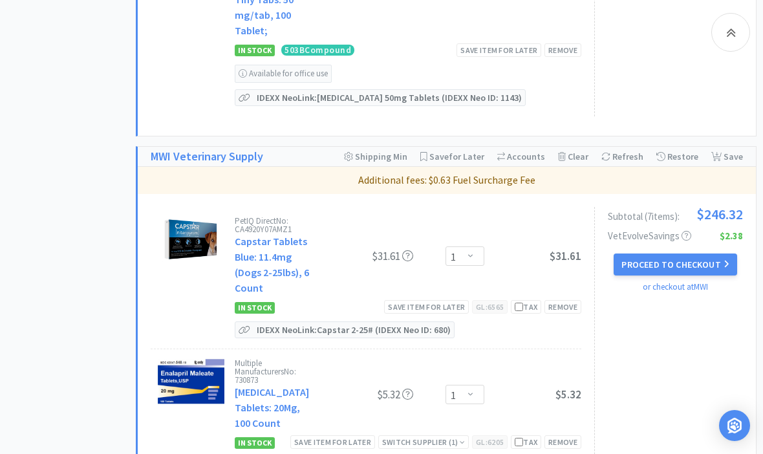 This screenshot has height=454, width=763. I want to click on p: IDEXX Neo Link: Capstar 2-25# (IDEXX Neo ID: 680), so click(354, 330).